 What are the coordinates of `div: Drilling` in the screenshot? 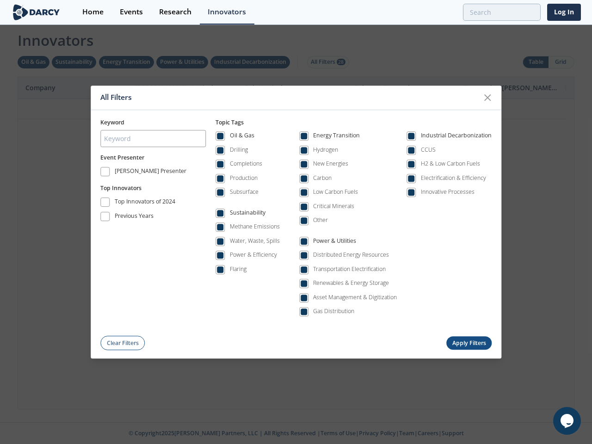 It's located at (239, 150).